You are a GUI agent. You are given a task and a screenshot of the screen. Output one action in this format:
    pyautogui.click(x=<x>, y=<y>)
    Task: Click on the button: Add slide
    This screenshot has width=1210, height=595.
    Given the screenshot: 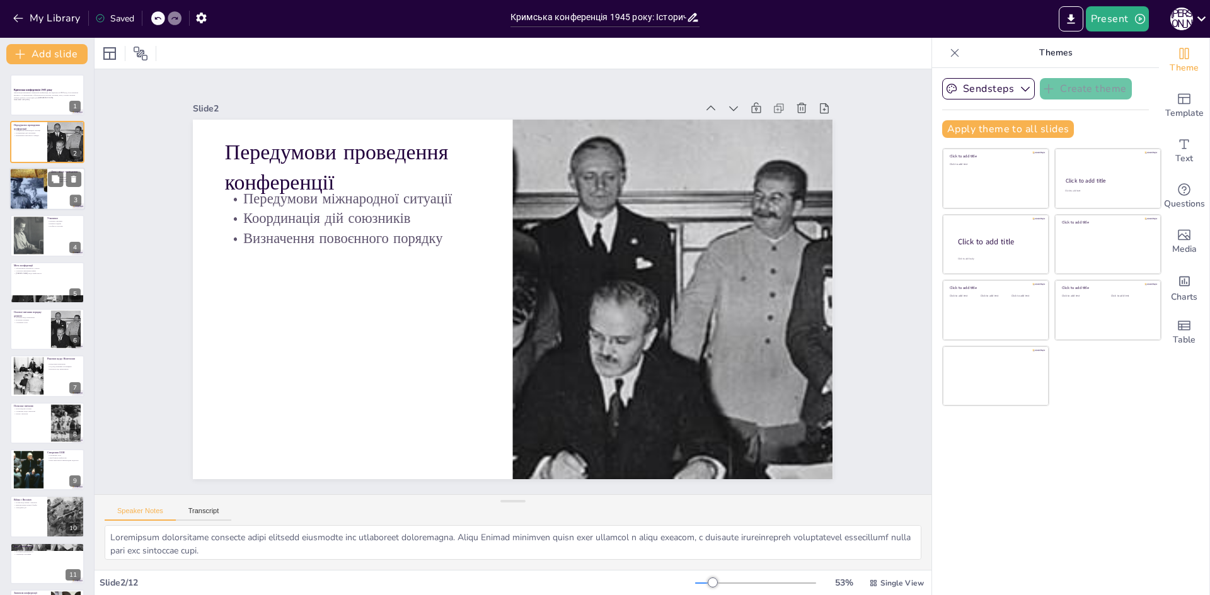 What is the action you would take?
    pyautogui.click(x=47, y=54)
    